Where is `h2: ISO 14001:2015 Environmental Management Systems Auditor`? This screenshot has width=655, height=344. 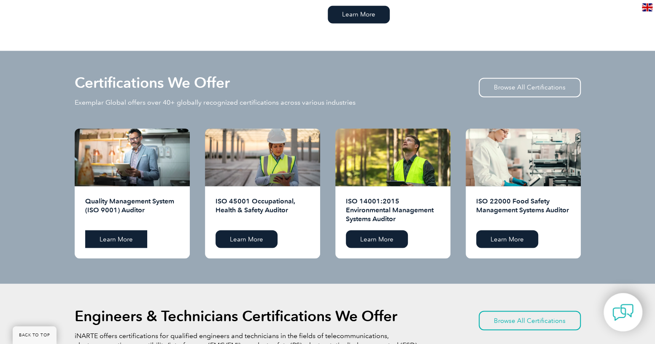 h2: ISO 14001:2015 Environmental Management Systems Auditor is located at coordinates (393, 210).